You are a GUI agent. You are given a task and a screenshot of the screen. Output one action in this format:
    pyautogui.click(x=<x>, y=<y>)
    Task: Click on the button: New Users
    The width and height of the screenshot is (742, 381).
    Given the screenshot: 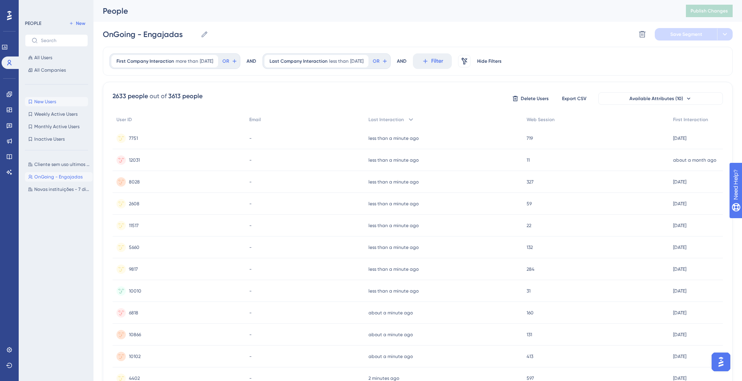 What is the action you would take?
    pyautogui.click(x=56, y=102)
    